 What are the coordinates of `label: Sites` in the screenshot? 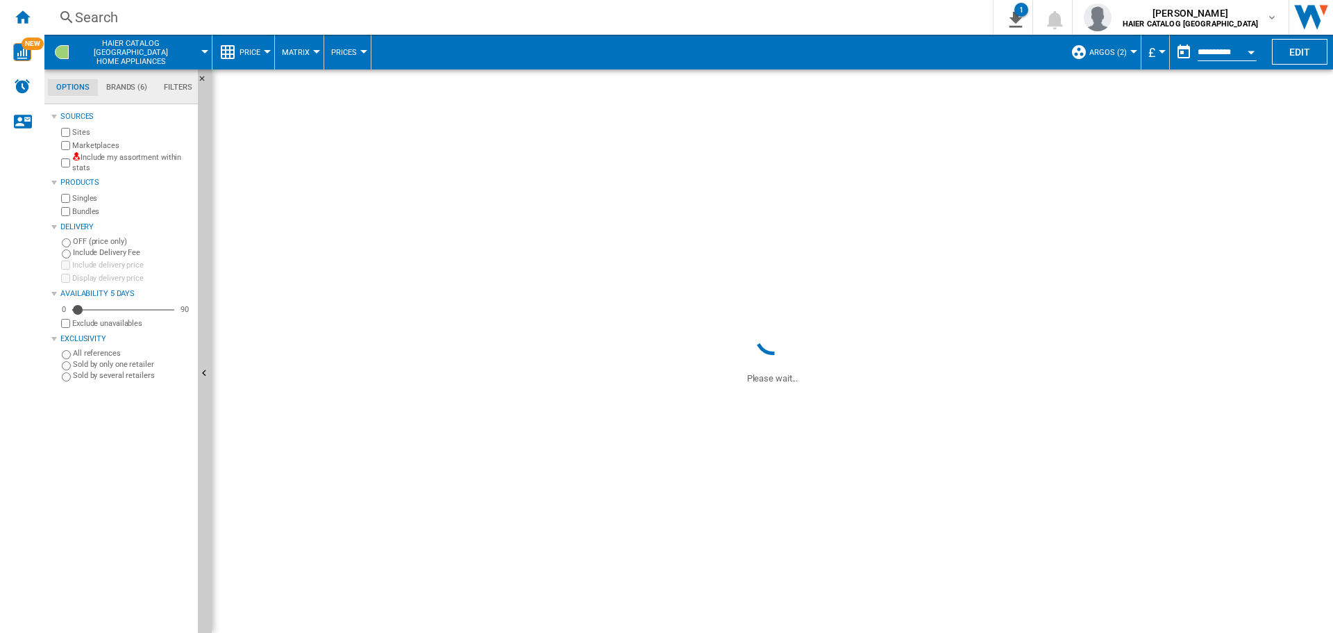 It's located at (132, 132).